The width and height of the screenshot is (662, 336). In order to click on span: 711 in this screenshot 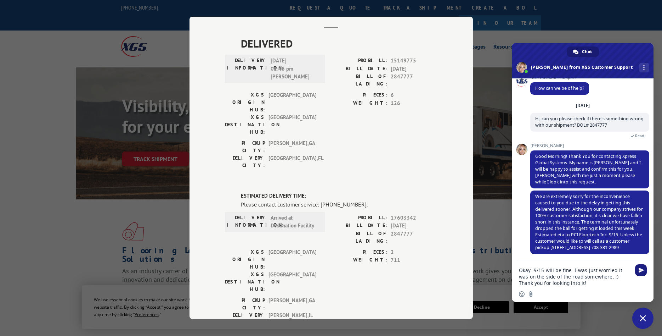, I will do `click(414, 260)`.